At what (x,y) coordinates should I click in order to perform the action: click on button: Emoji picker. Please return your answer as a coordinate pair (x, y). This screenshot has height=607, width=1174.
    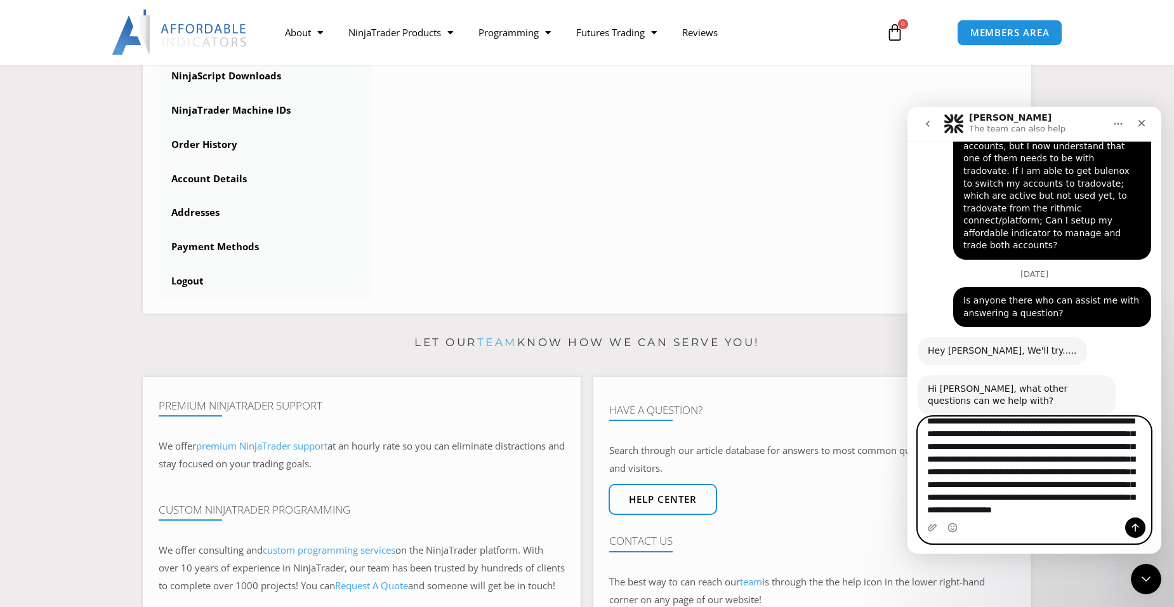
    Looking at the image, I should click on (45, 421).